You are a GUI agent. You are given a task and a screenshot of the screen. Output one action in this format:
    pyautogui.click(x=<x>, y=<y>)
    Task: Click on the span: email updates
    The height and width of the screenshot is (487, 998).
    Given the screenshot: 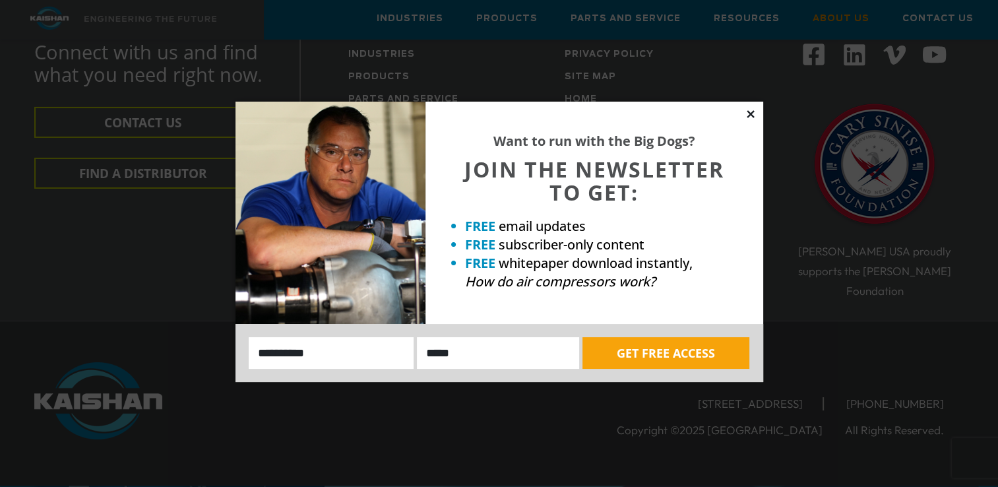 What is the action you would take?
    pyautogui.click(x=542, y=226)
    